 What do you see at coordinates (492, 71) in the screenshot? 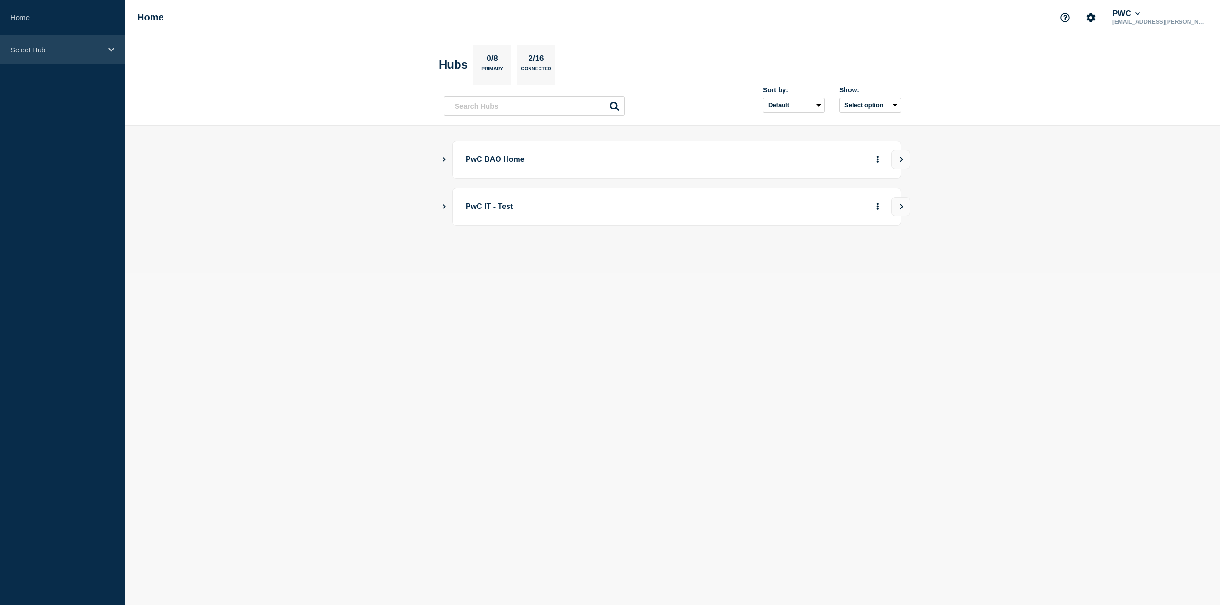
I see `p: Primary` at bounding box center [492, 71].